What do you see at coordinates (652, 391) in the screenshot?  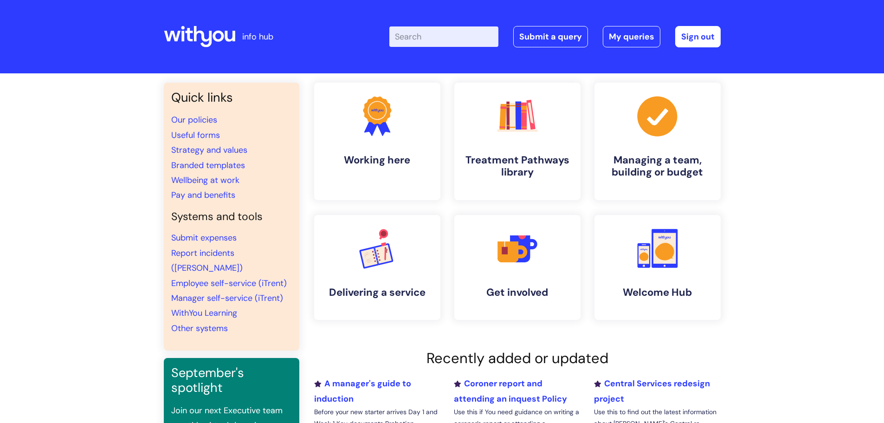 I see `a: Central Services redesign project` at bounding box center [652, 391].